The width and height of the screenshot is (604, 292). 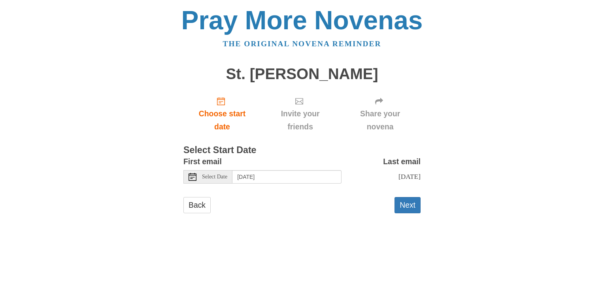 I want to click on h3: Select Start Date, so click(x=302, y=150).